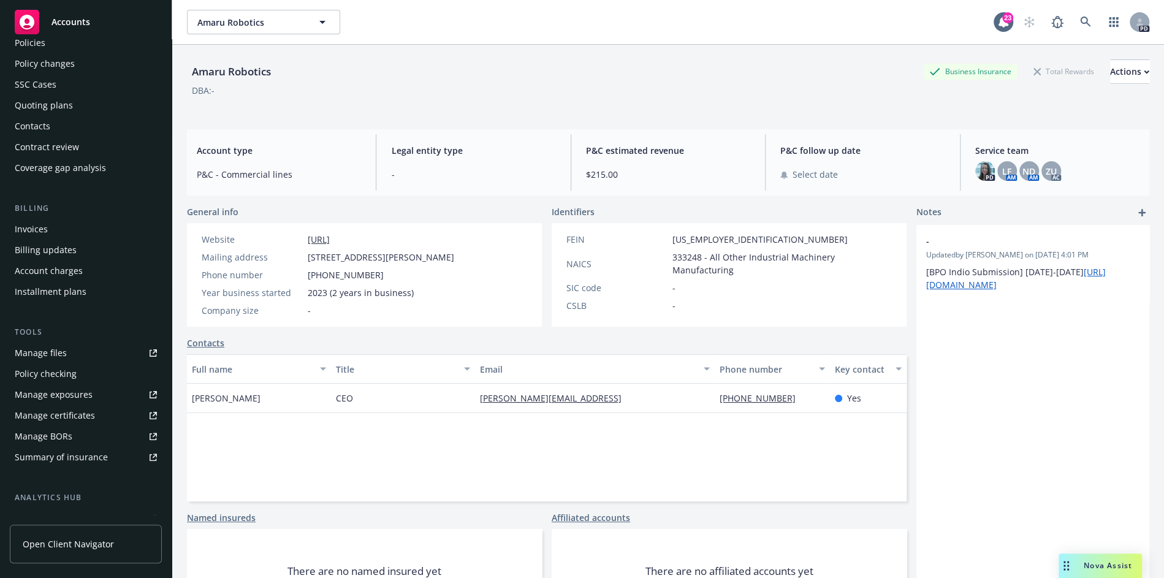 This screenshot has height=578, width=1164. I want to click on span: Service team, so click(1057, 150).